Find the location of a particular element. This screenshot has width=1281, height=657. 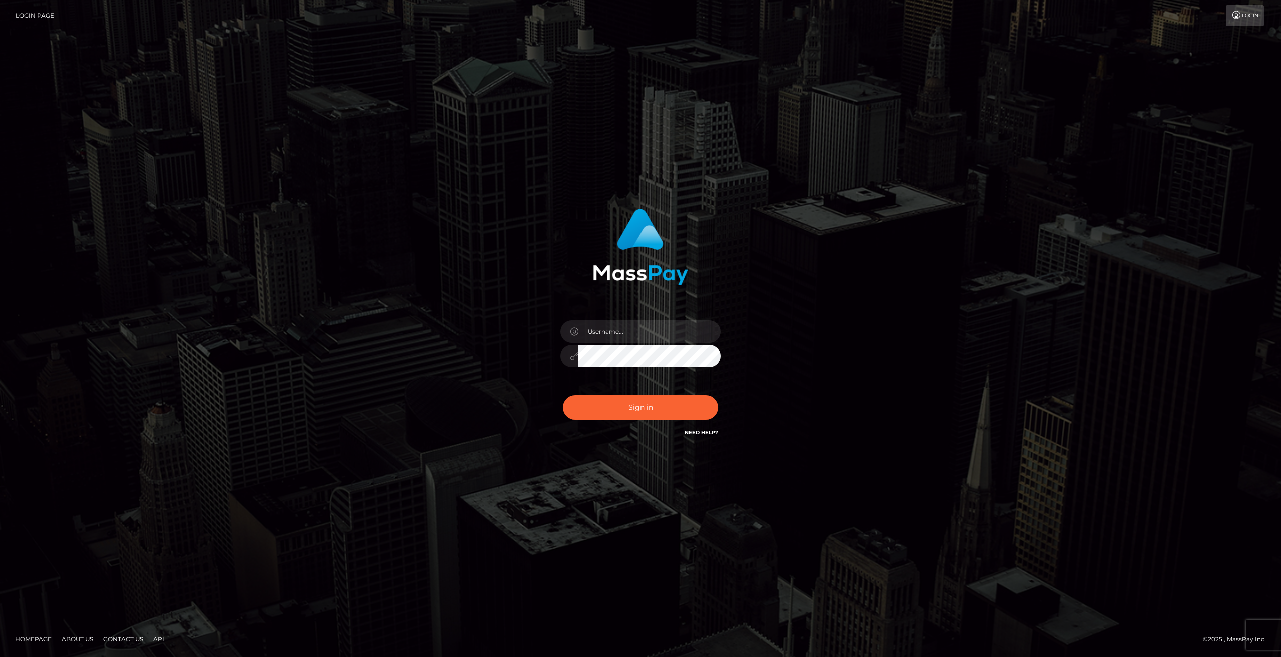

input: Username... is located at coordinates (650, 331).